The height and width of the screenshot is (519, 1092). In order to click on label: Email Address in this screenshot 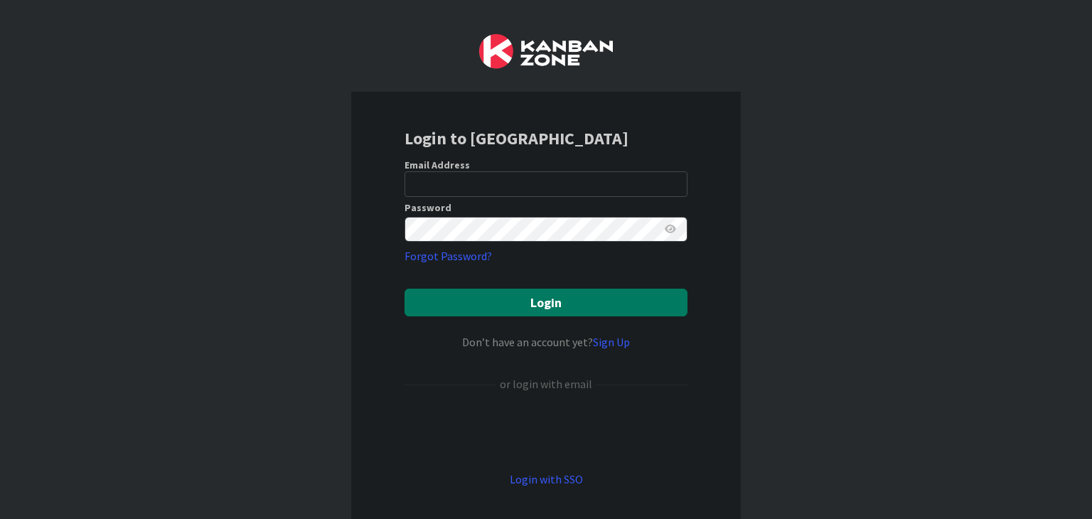, I will do `click(437, 165)`.